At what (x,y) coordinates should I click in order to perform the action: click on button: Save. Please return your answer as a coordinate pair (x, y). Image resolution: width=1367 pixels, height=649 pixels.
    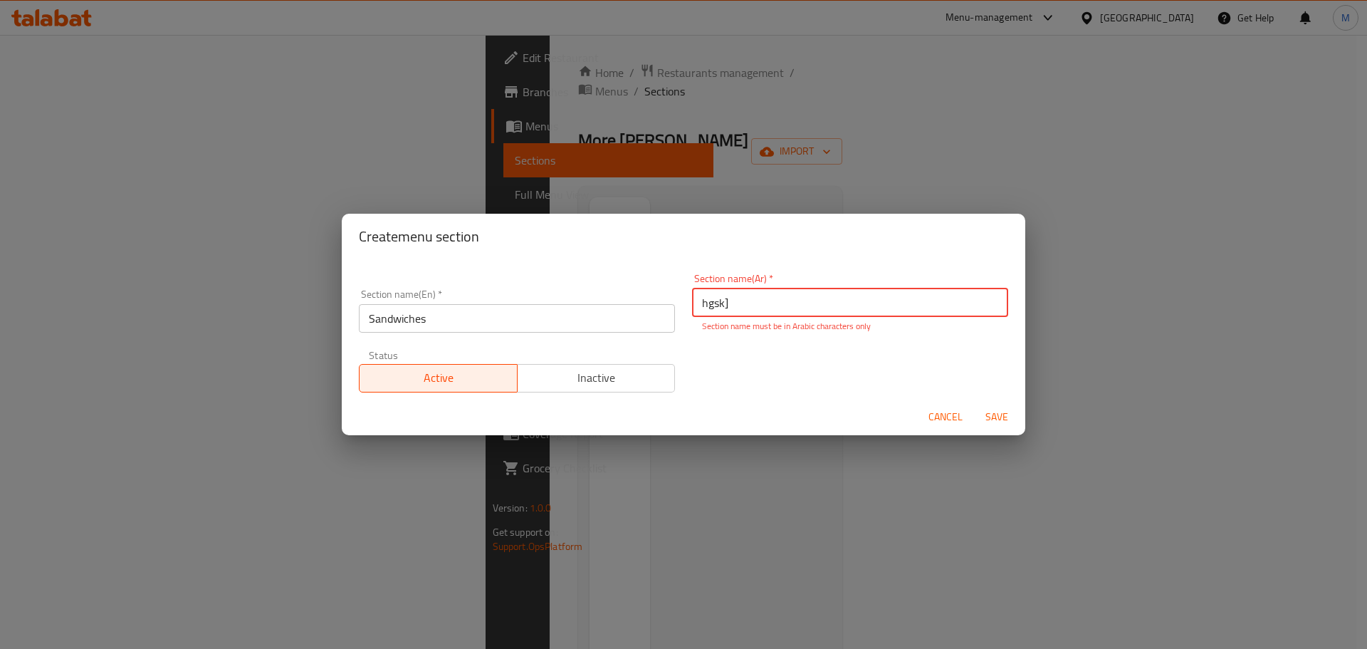
    Looking at the image, I should click on (997, 417).